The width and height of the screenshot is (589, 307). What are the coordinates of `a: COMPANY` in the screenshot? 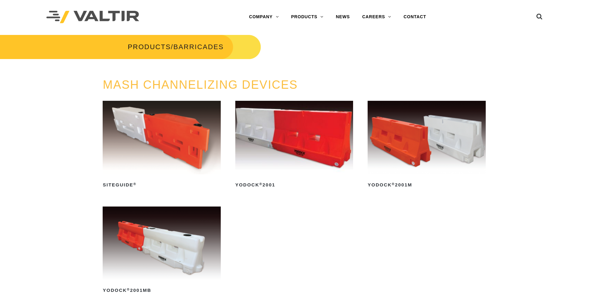 It's located at (264, 17).